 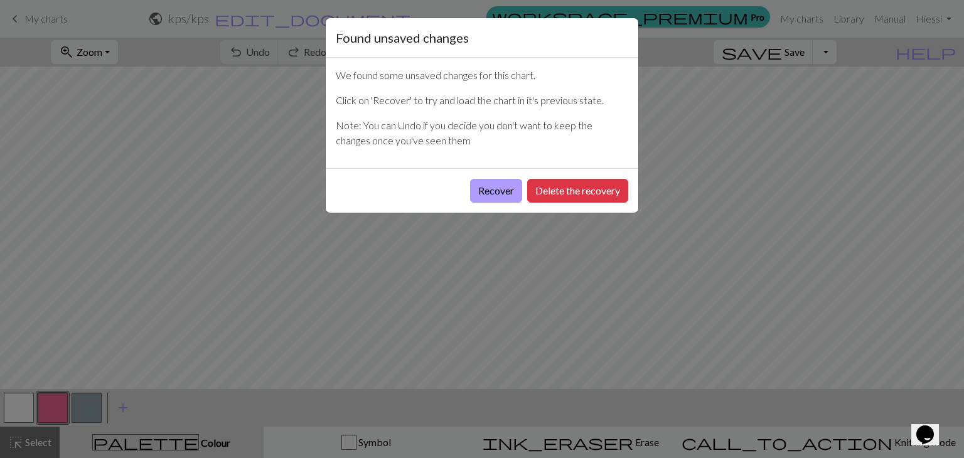 What do you see at coordinates (402, 38) in the screenshot?
I see `h5: Found unsaved changes` at bounding box center [402, 38].